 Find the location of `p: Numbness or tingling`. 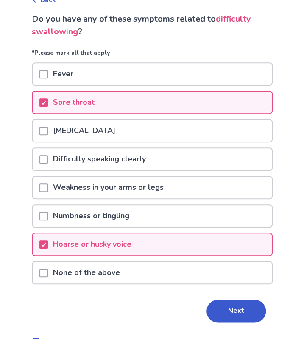

p: Numbness or tingling is located at coordinates (91, 216).